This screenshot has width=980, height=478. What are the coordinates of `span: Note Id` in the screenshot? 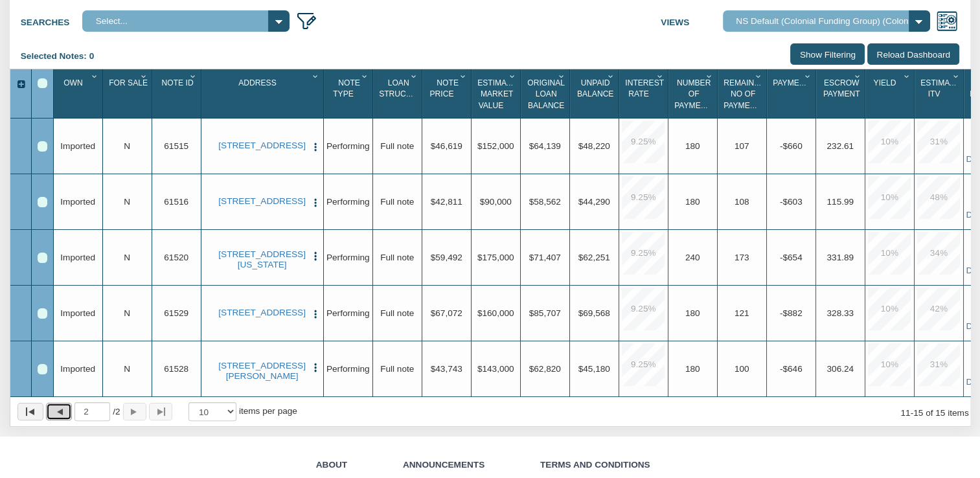 It's located at (177, 83).